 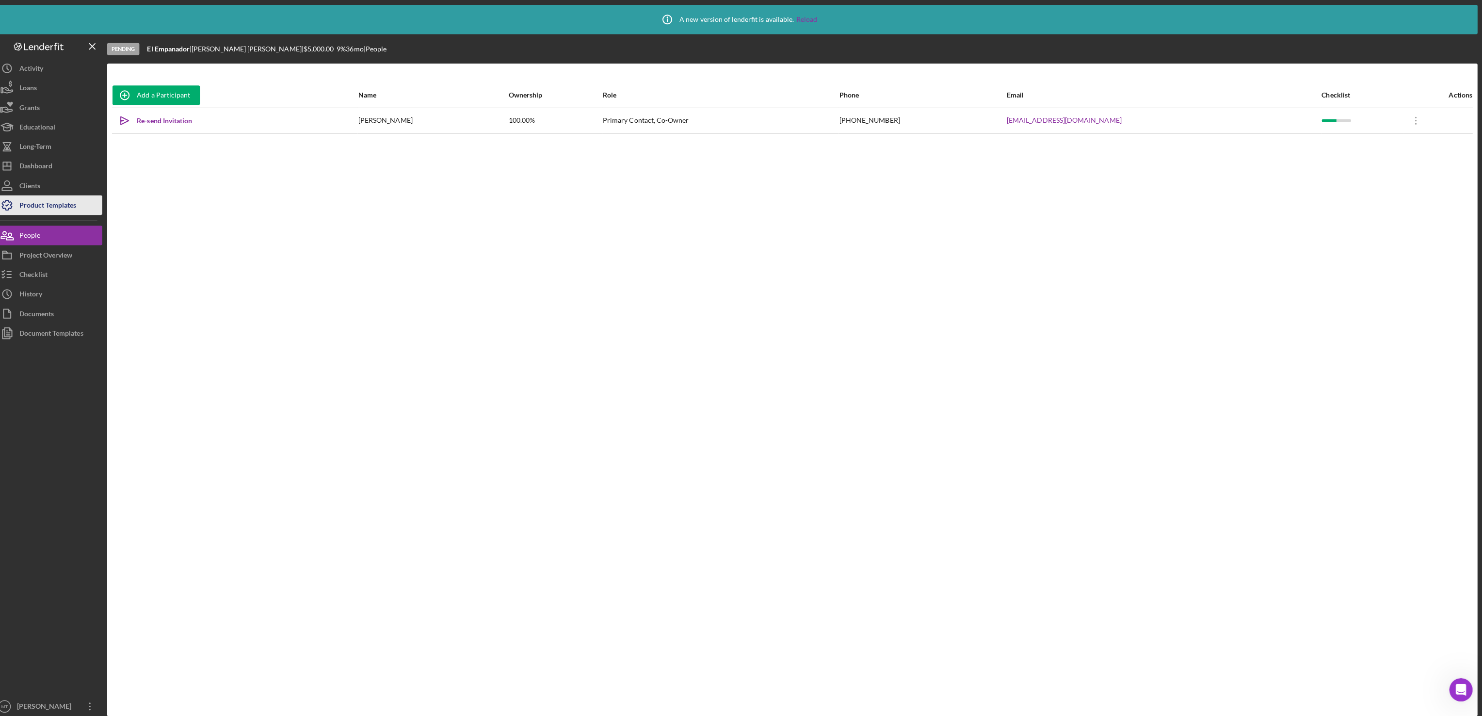 I want to click on div: Add a Participant, so click(x=172, y=95).